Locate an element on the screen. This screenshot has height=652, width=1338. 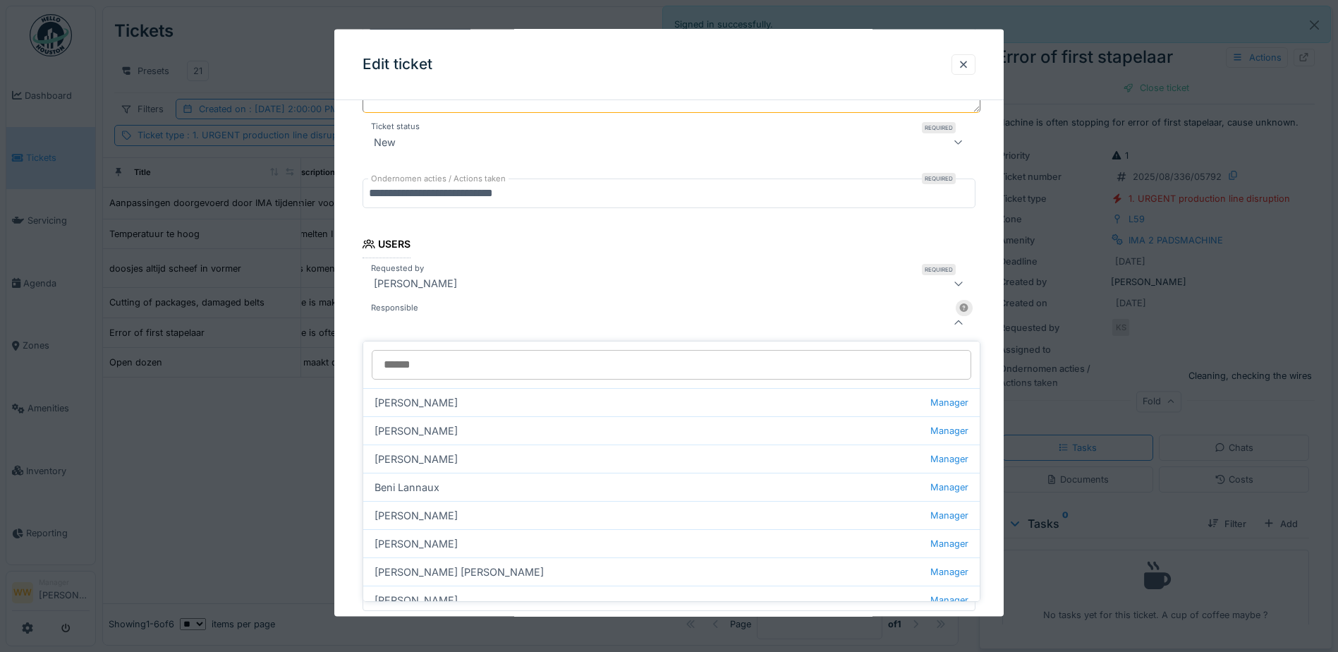
label: Priority is located at coordinates (384, 621).